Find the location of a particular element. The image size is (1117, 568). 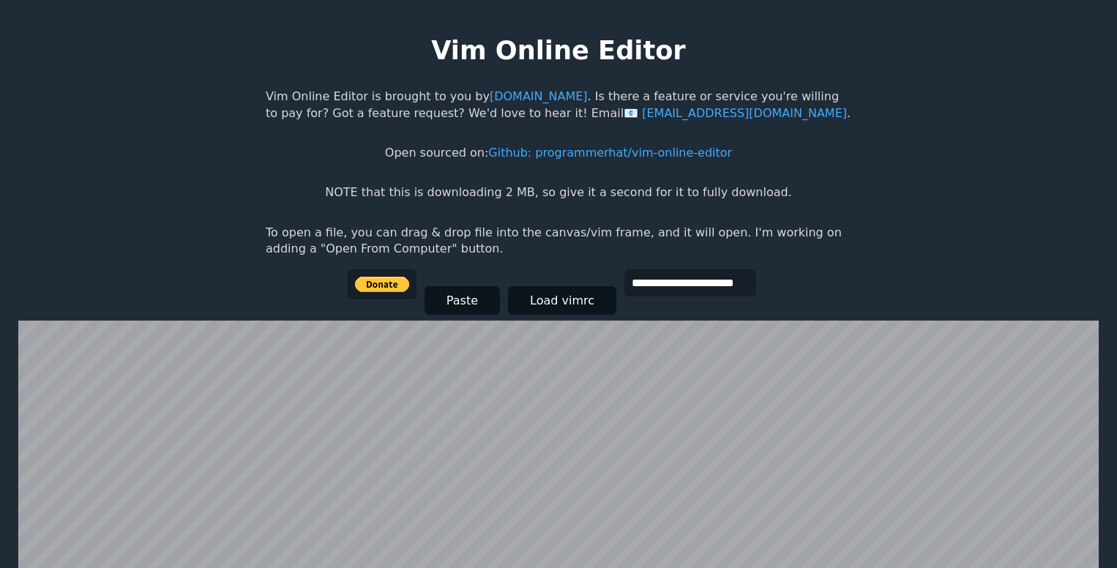

button: Paste is located at coordinates (462, 300).